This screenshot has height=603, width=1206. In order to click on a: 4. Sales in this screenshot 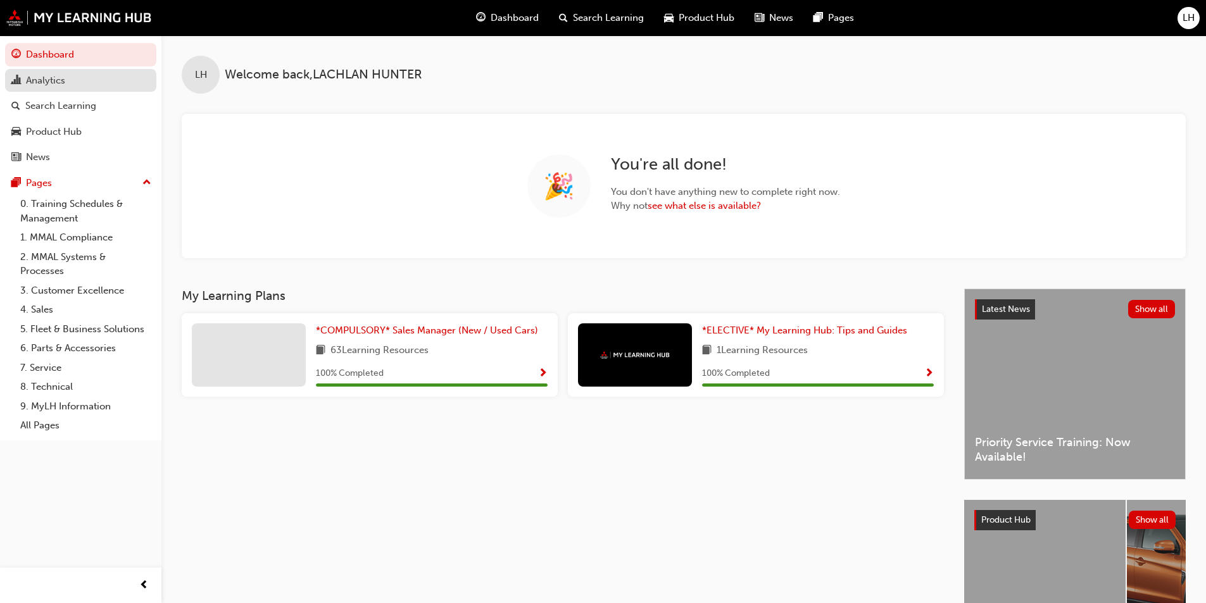, I will do `click(85, 310)`.